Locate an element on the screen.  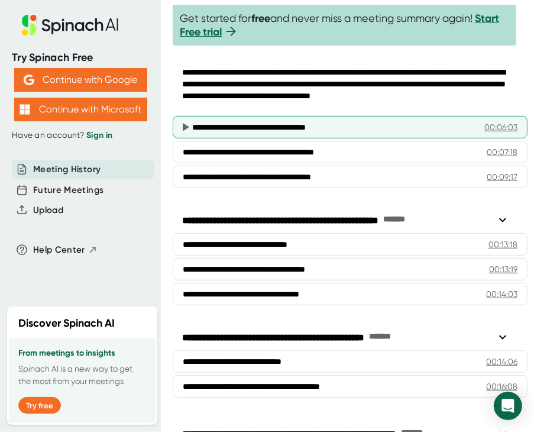
div: 00:09:17 is located at coordinates (502, 177).